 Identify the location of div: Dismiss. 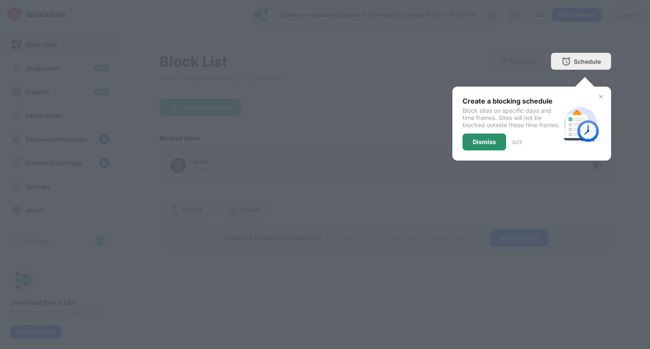
(484, 142).